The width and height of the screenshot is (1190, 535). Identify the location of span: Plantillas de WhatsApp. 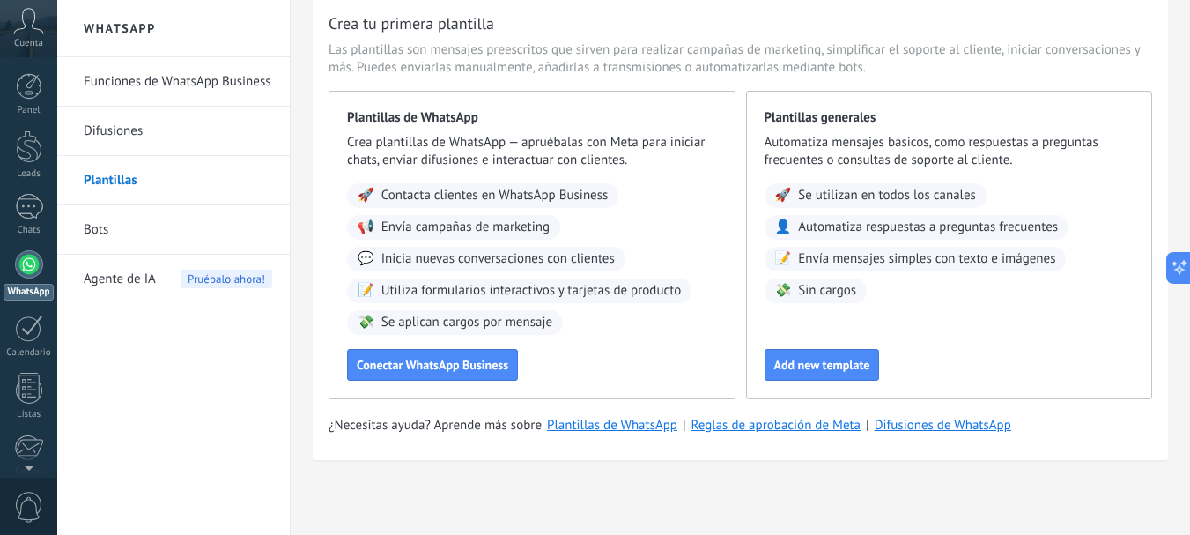
(532, 118).